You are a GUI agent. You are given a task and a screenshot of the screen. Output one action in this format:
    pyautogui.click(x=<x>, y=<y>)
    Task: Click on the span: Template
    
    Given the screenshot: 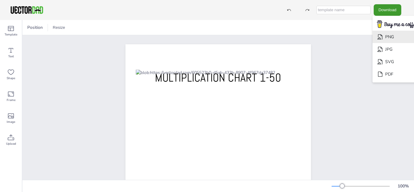 What is the action you would take?
    pyautogui.click(x=11, y=35)
    